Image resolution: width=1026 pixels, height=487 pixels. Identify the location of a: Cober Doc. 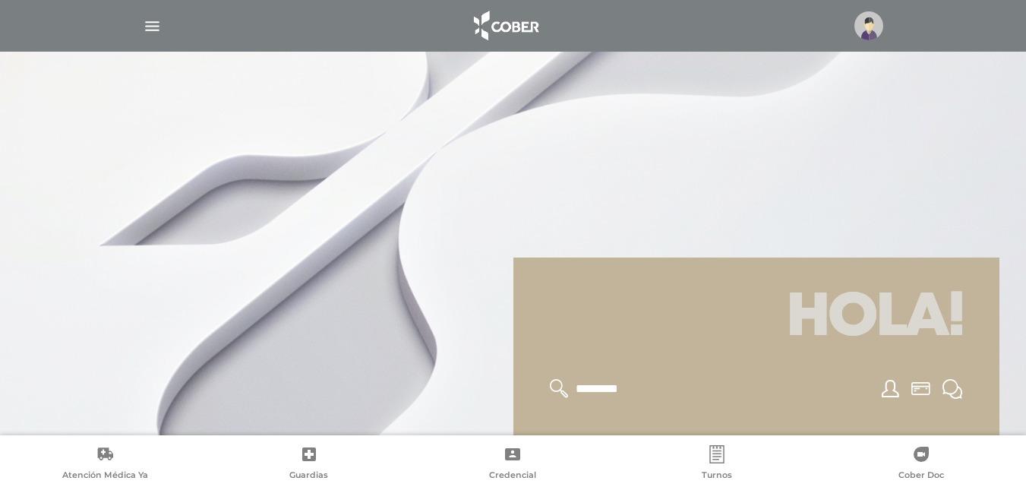
(921, 464).